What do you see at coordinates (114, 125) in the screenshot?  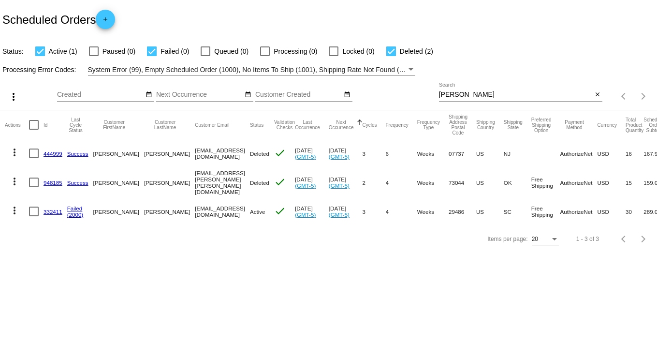 I see `button: Change sorting for CustomerFirstName` at bounding box center [114, 125].